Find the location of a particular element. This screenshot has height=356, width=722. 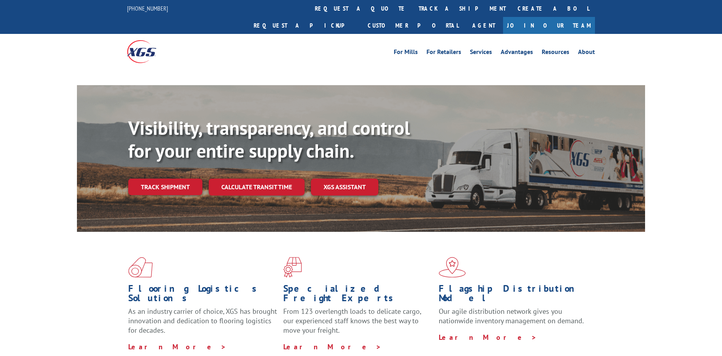

a: Customer Portal is located at coordinates (413, 25).